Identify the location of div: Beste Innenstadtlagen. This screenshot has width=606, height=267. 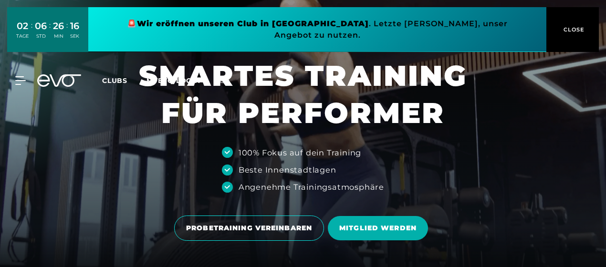
(287, 170).